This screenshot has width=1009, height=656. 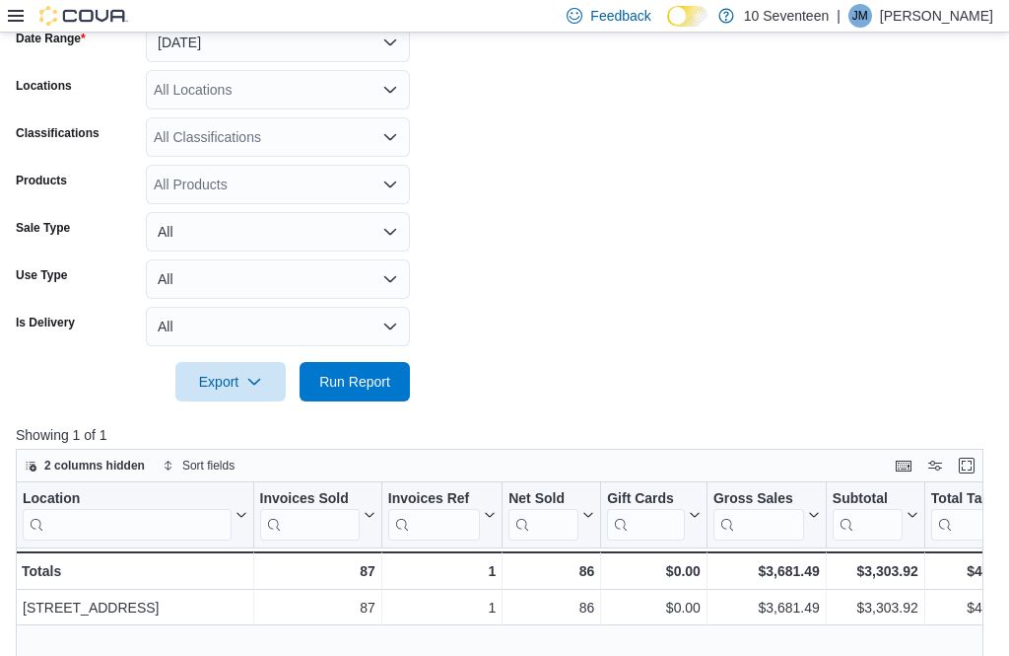 I want to click on input: Dark Mode, so click(x=688, y=16).